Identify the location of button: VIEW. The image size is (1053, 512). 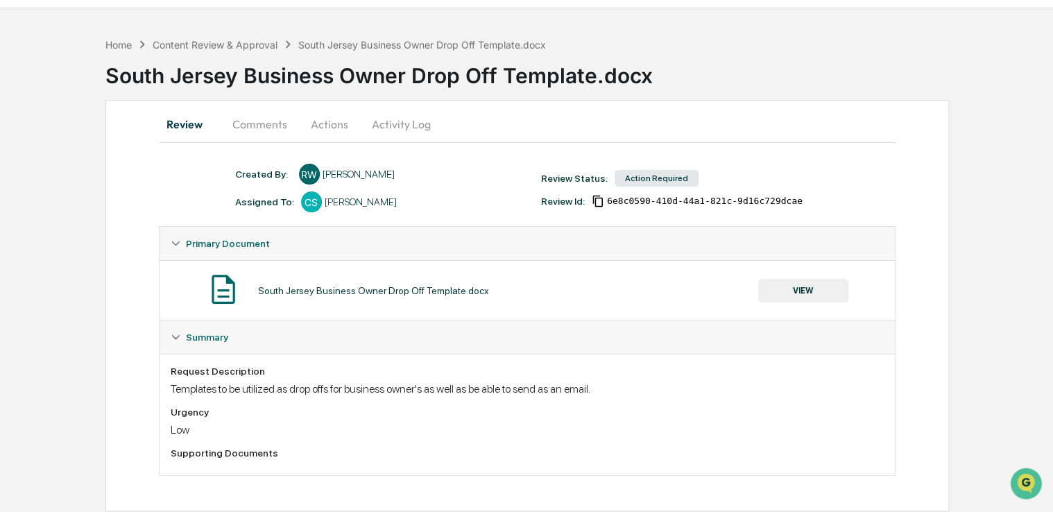
(804, 291).